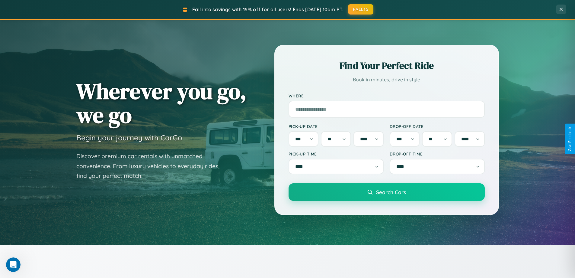 The width and height of the screenshot is (575, 278). I want to click on h1: Wherever you go, we go, so click(162, 103).